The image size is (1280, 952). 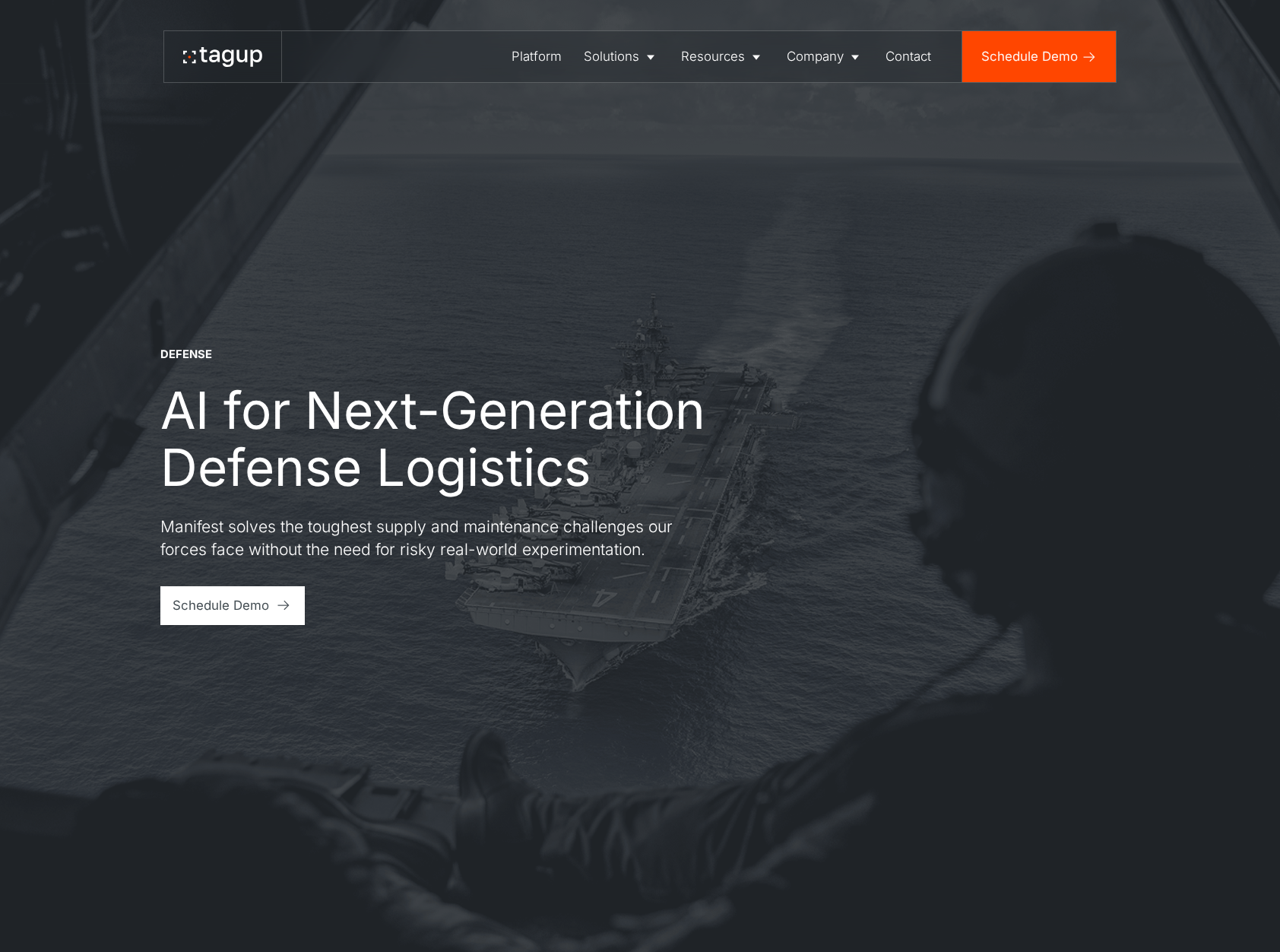 What do you see at coordinates (722, 56) in the screenshot?
I see `a: Resources` at bounding box center [722, 56].